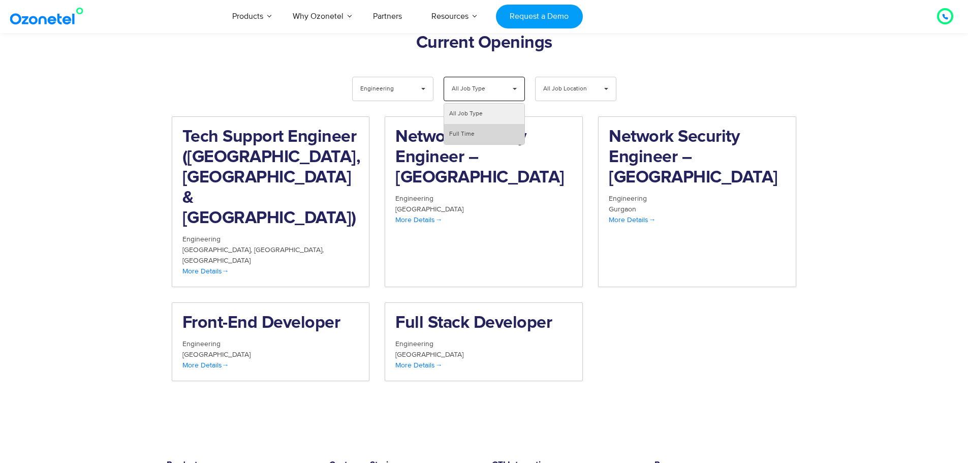  Describe the element at coordinates (475, 89) in the screenshot. I see `span: All Job Type` at that location.